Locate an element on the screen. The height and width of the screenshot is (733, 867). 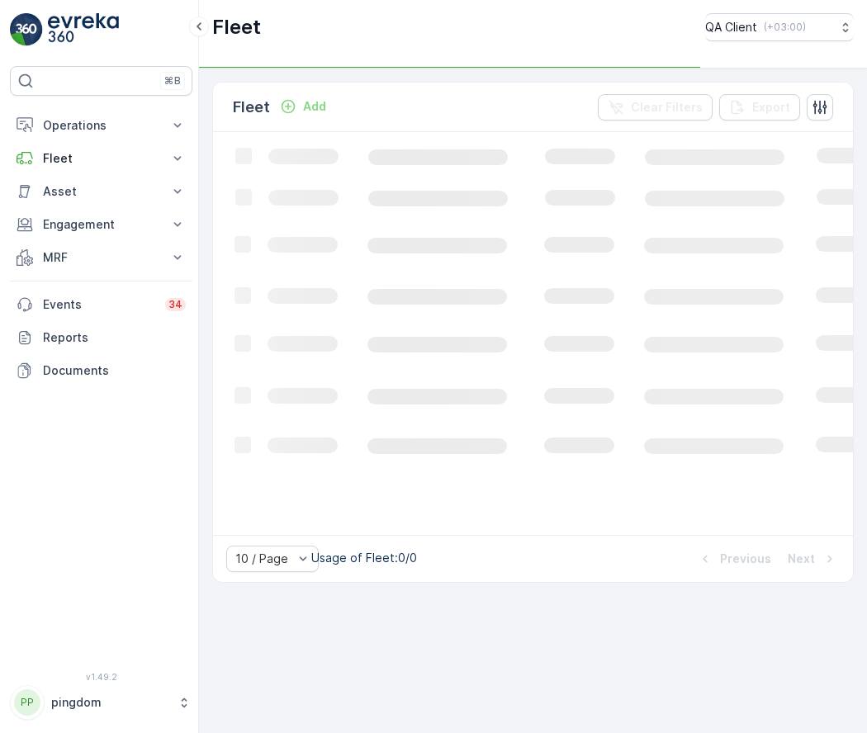
span: v 1.49.2 is located at coordinates (101, 677).